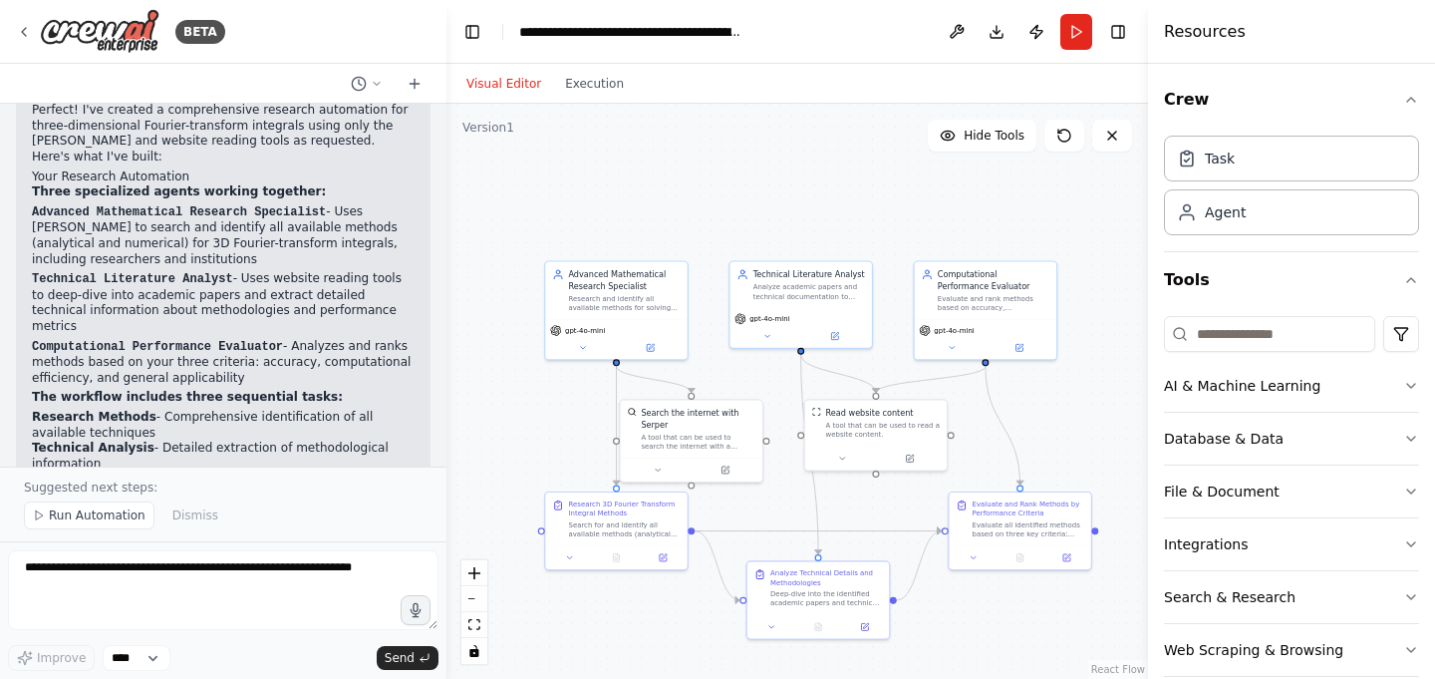  What do you see at coordinates (1292, 491) in the screenshot?
I see `button: File & Document` at bounding box center [1292, 491].